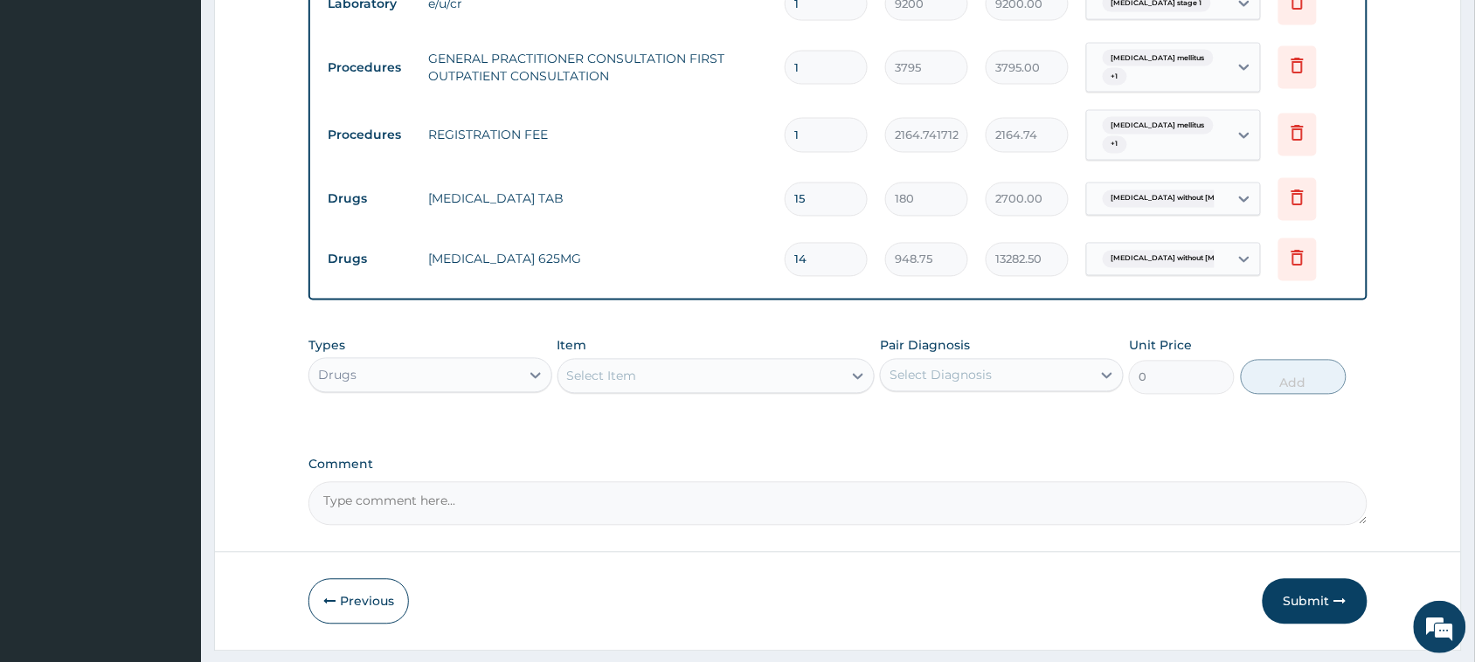 The width and height of the screenshot is (1475, 662). What do you see at coordinates (192, 109) in the screenshot?
I see `div: Chat with us now` at bounding box center [192, 109].